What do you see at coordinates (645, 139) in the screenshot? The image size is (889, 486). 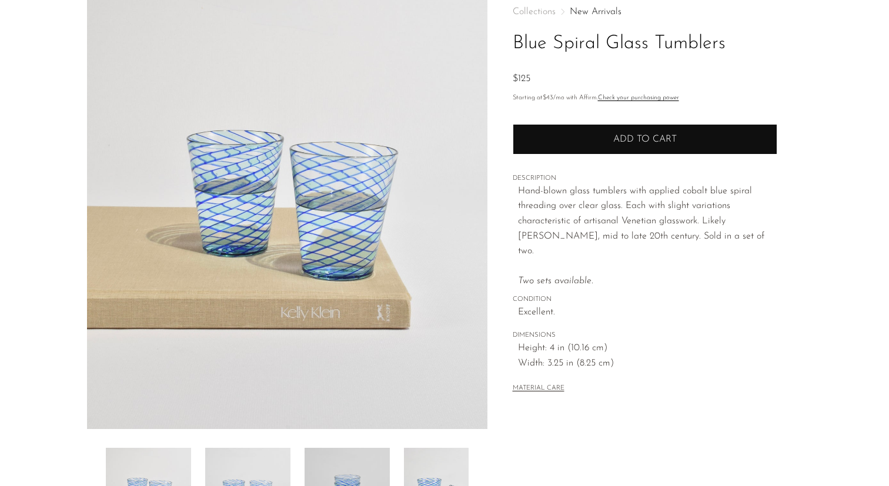 I see `button: Add to cart` at bounding box center [645, 139].